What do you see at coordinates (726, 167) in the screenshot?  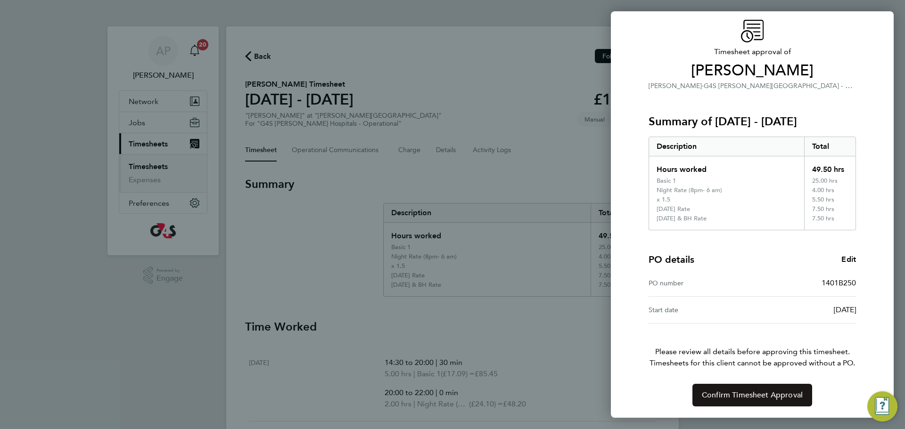 I see `div: Hours worked` at bounding box center [726, 167].